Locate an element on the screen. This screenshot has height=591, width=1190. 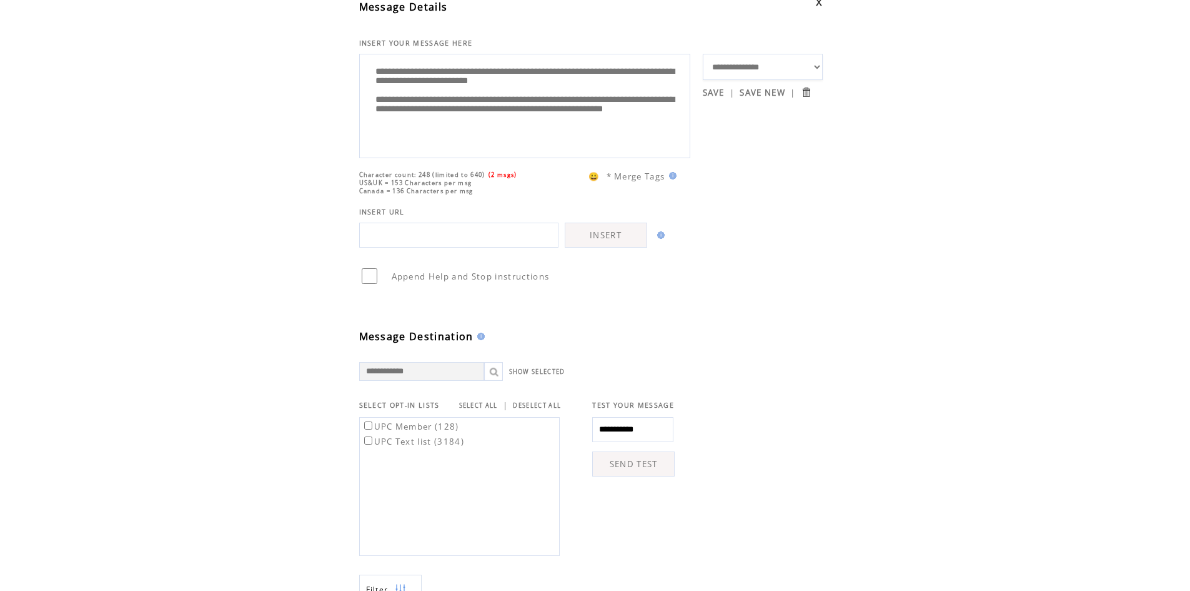
label: UPC Text list (3184) is located at coordinates (413, 441).